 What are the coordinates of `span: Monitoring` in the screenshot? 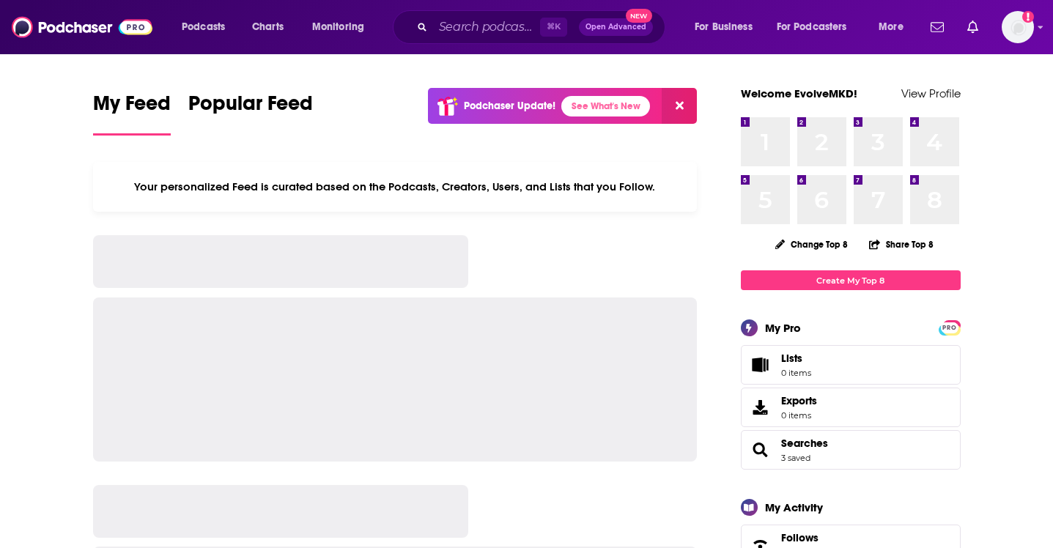 It's located at (338, 27).